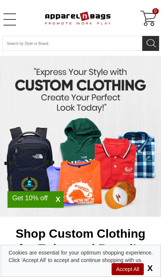  What do you see at coordinates (30, 198) in the screenshot?
I see `div: Get 10% off` at bounding box center [30, 198].